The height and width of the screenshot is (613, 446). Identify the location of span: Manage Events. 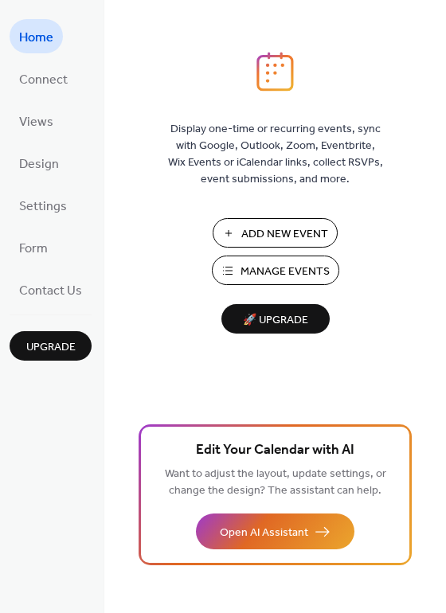
(285, 271).